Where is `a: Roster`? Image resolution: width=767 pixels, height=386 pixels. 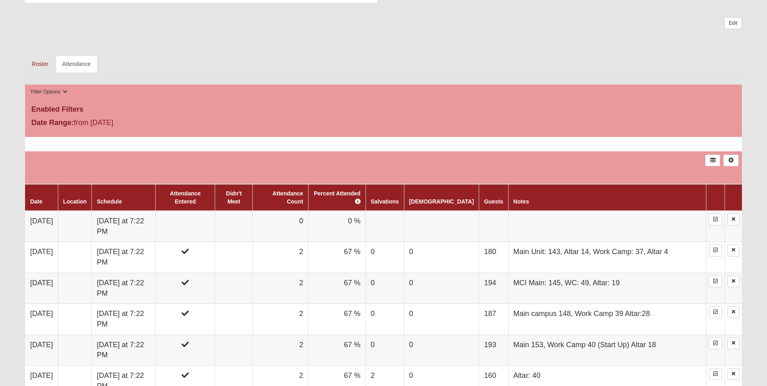
a: Roster is located at coordinates (40, 64).